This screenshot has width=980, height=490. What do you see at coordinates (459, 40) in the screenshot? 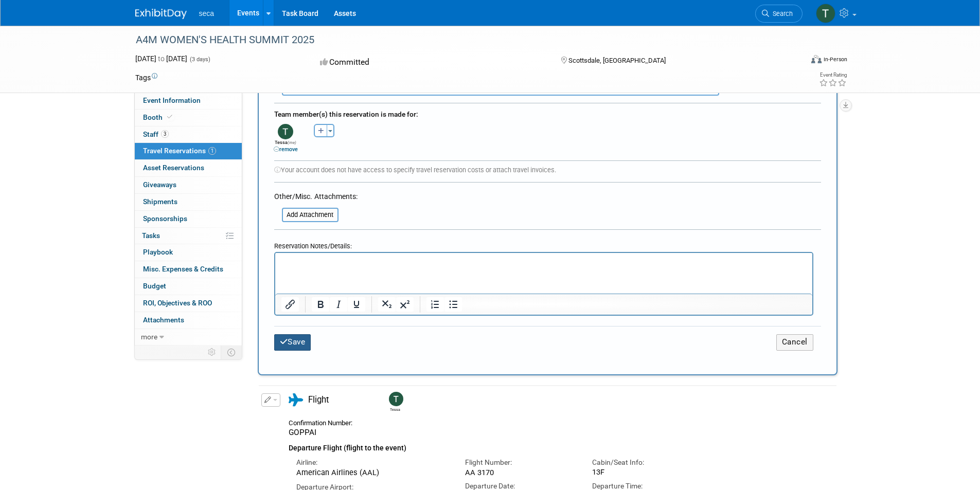
I see `div: A4M WOMEN'S HEALTH SUMMIT 2025` at bounding box center [459, 40].